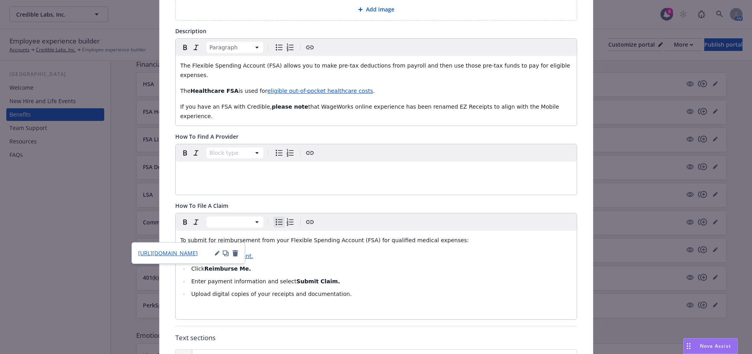 The width and height of the screenshot is (752, 354). Describe the element at coordinates (715, 345) in the screenshot. I see `span: Nova Assist` at that location.